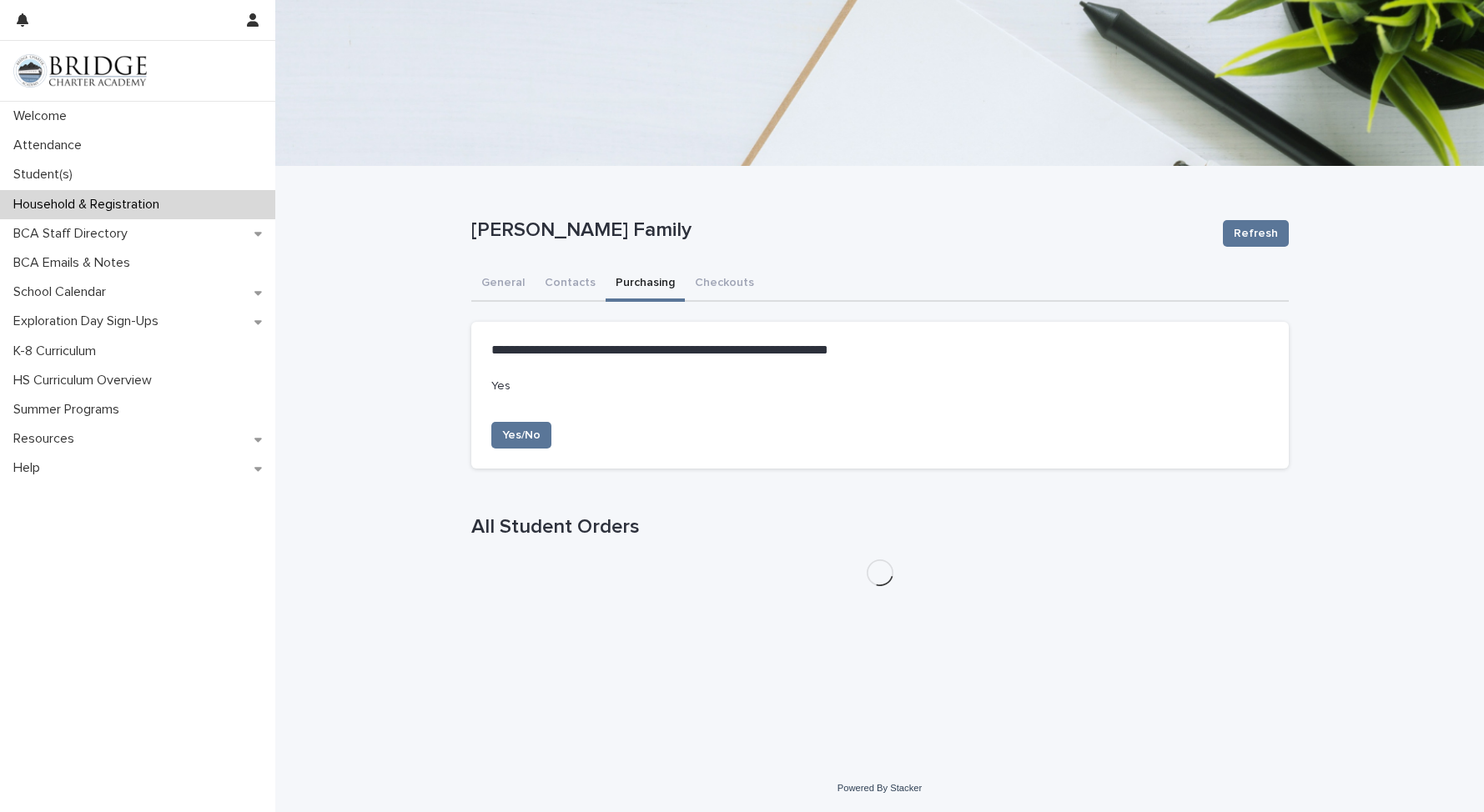  What do you see at coordinates (1255, 233) in the screenshot?
I see `span: Refresh` at bounding box center [1255, 233].